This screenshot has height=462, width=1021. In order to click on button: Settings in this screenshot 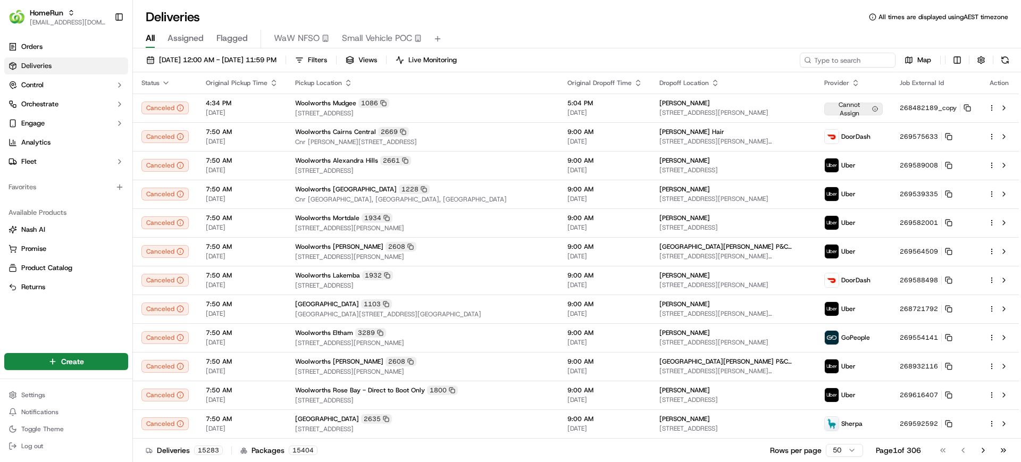, I will do `click(66, 395)`.